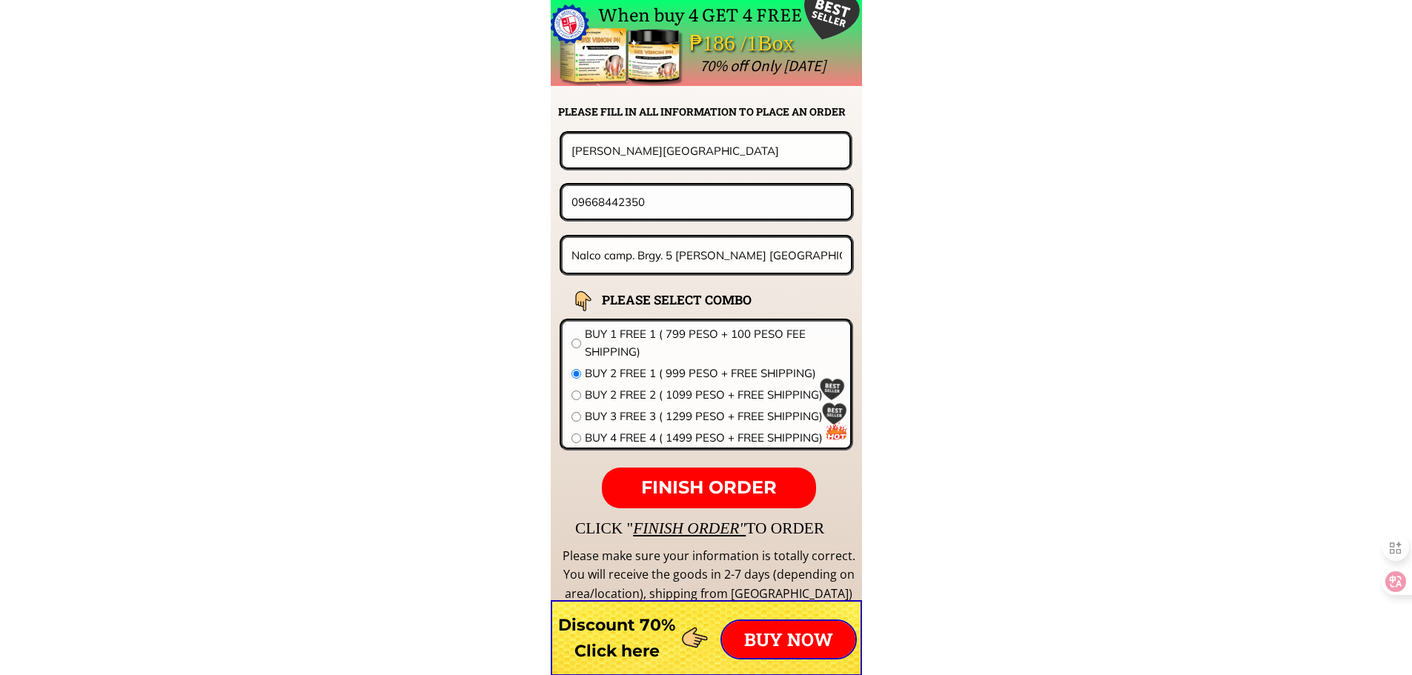 This screenshot has width=1412, height=675. I want to click on span: FINISH ORDER", so click(689, 528).